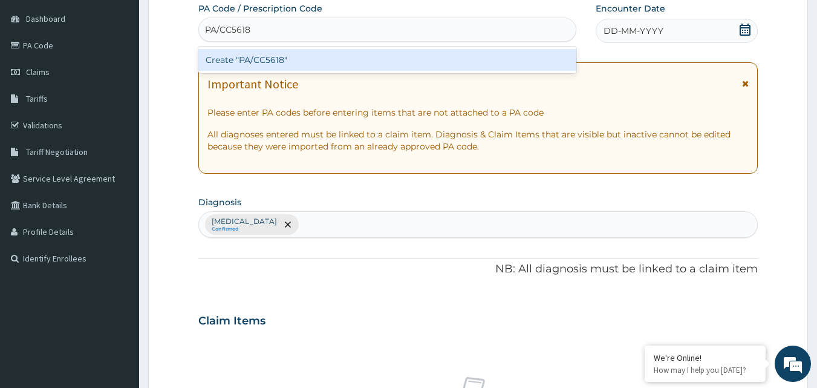  Describe the element at coordinates (133, 76) in the screenshot. I see `div: Chat with us now` at that location.